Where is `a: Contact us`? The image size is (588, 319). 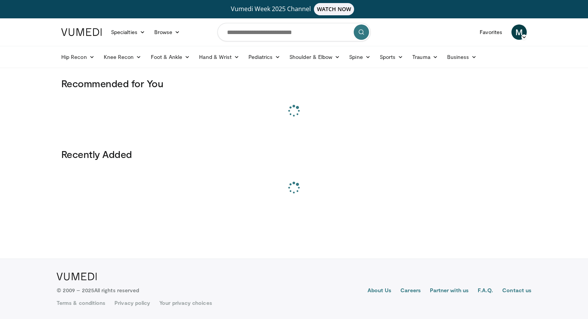 a: Contact us is located at coordinates (517, 291).